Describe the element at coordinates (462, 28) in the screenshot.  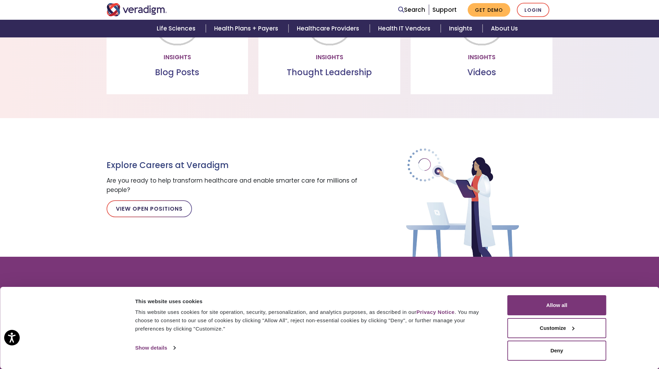
I see `a: Insights` at that location.